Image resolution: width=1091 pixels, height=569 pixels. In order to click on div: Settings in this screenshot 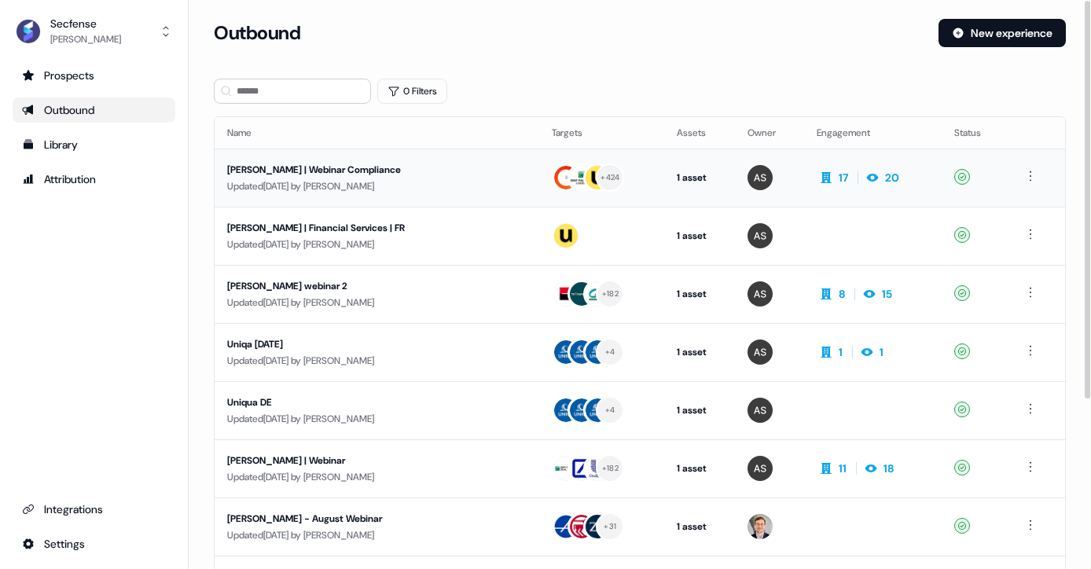, I will do `click(94, 544)`.